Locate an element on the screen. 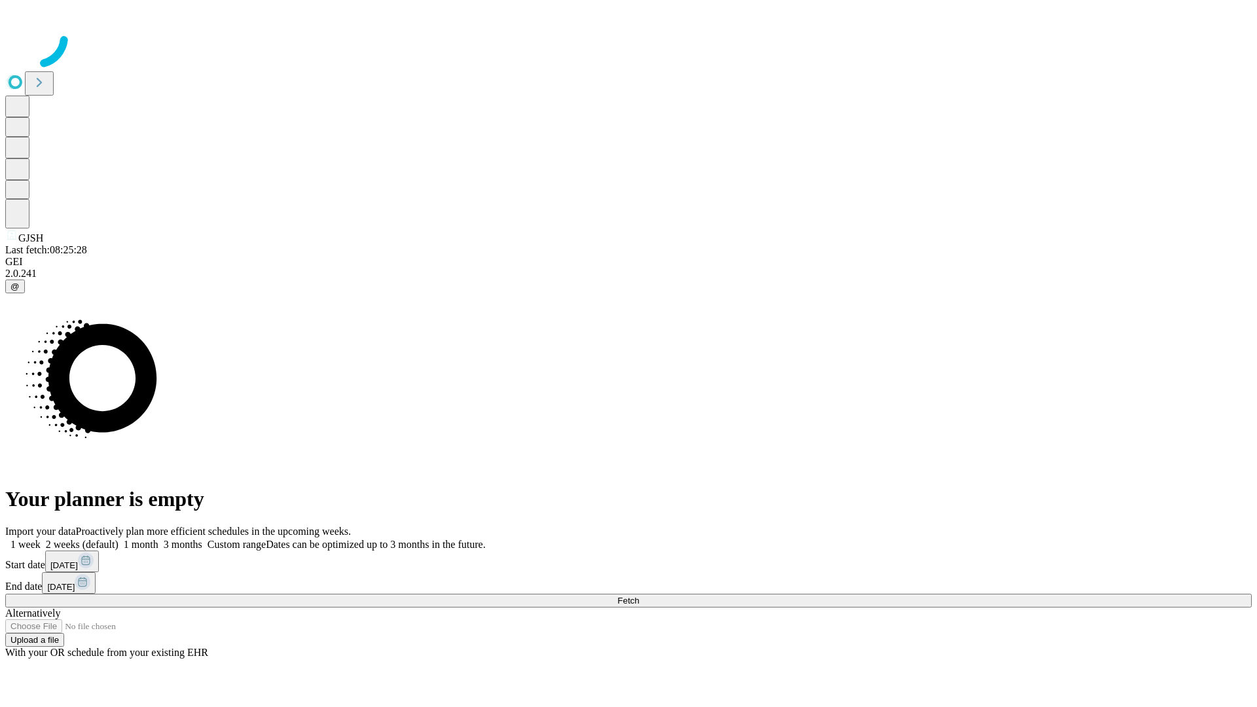  span: 1 month is located at coordinates (141, 544).